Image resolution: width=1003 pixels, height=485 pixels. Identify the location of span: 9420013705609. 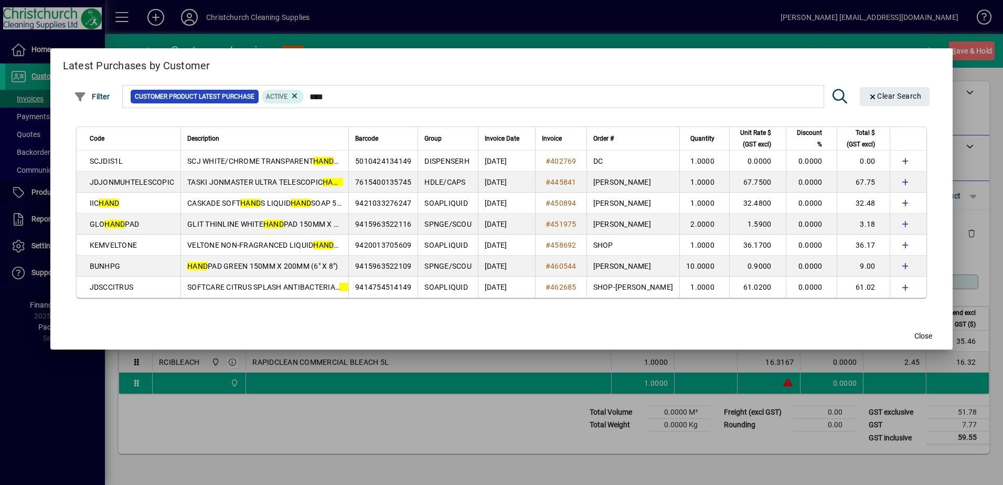
(383, 245).